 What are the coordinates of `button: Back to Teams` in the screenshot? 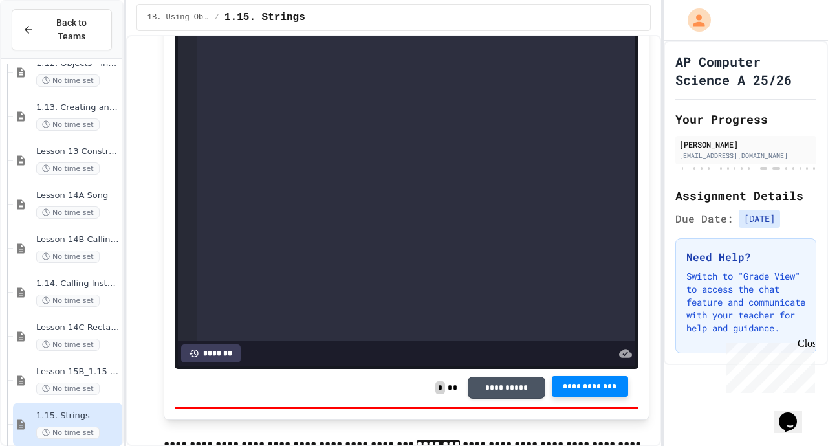 It's located at (61, 30).